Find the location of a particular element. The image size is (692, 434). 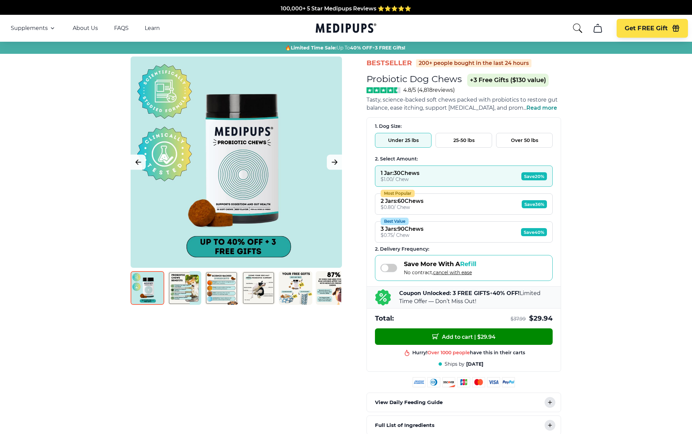

button: 1 Jar:30Chews$1.00/ ChewSave20% is located at coordinates (464, 176).